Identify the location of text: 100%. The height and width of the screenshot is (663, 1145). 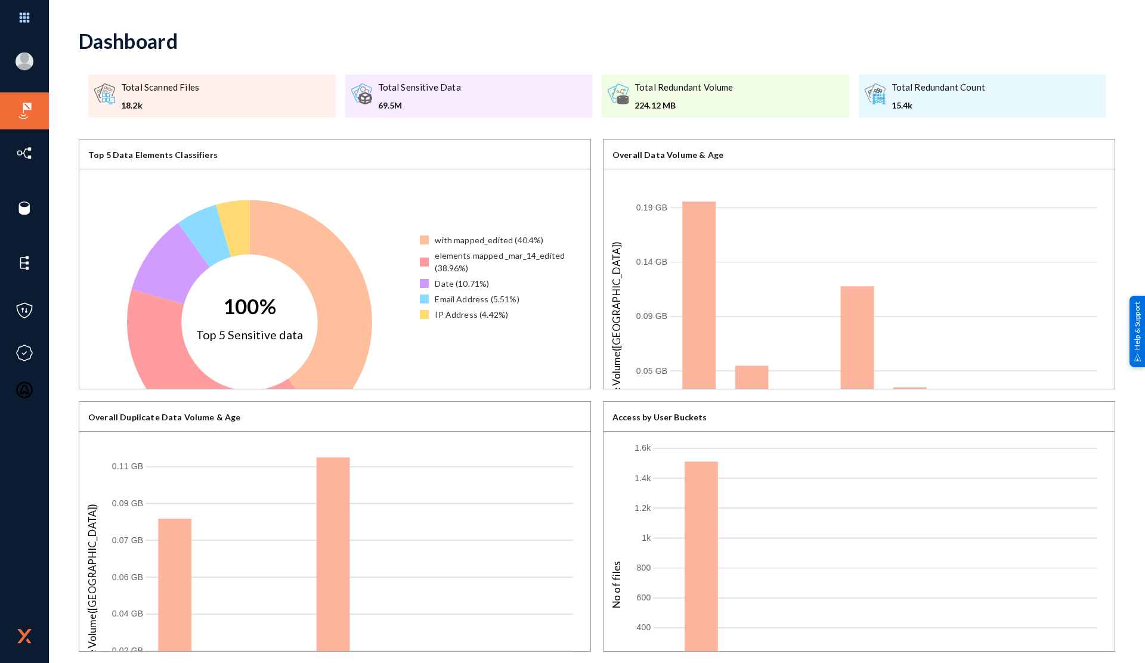
(249, 306).